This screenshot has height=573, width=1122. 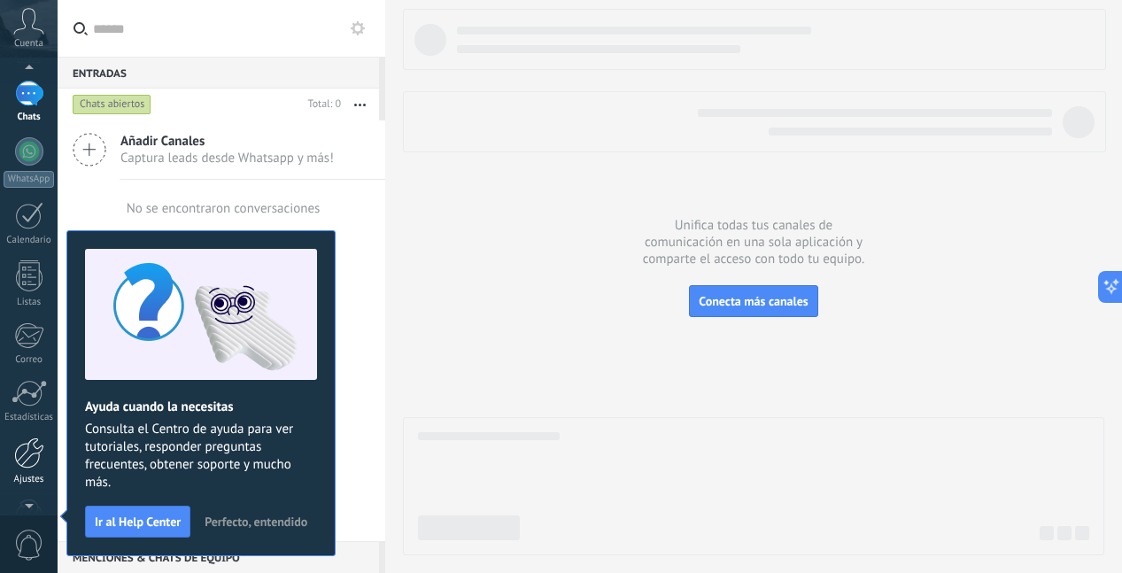 I want to click on div: Entradas, so click(x=218, y=73).